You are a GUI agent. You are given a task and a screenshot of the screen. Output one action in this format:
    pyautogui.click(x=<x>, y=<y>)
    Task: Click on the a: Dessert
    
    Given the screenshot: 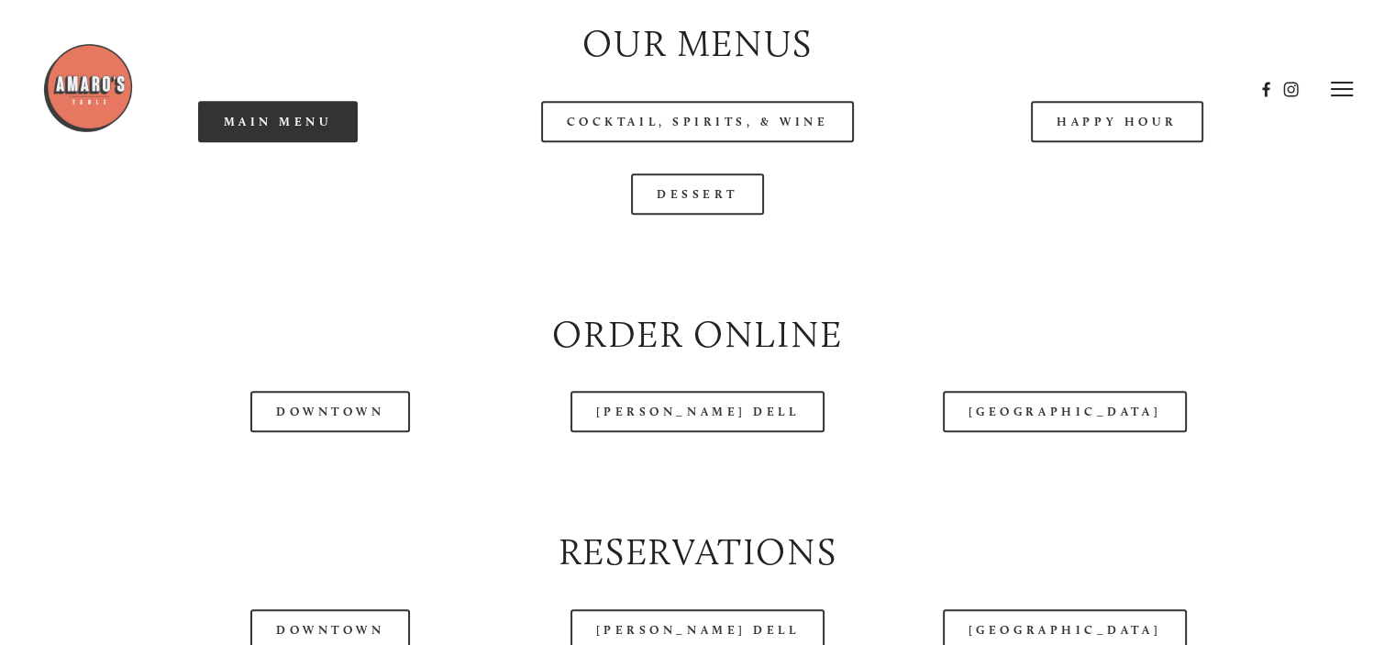 What is the action you would take?
    pyautogui.click(x=697, y=193)
    